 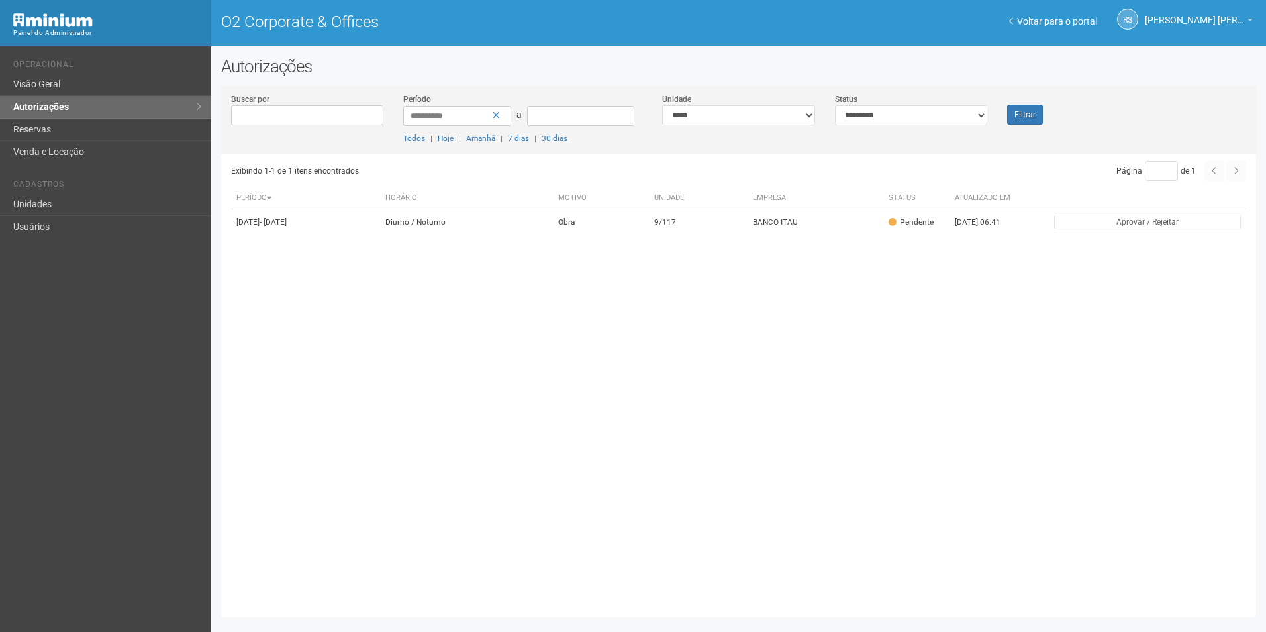 What do you see at coordinates (815, 222) in the screenshot?
I see `td: BANCO ITAU` at bounding box center [815, 222].